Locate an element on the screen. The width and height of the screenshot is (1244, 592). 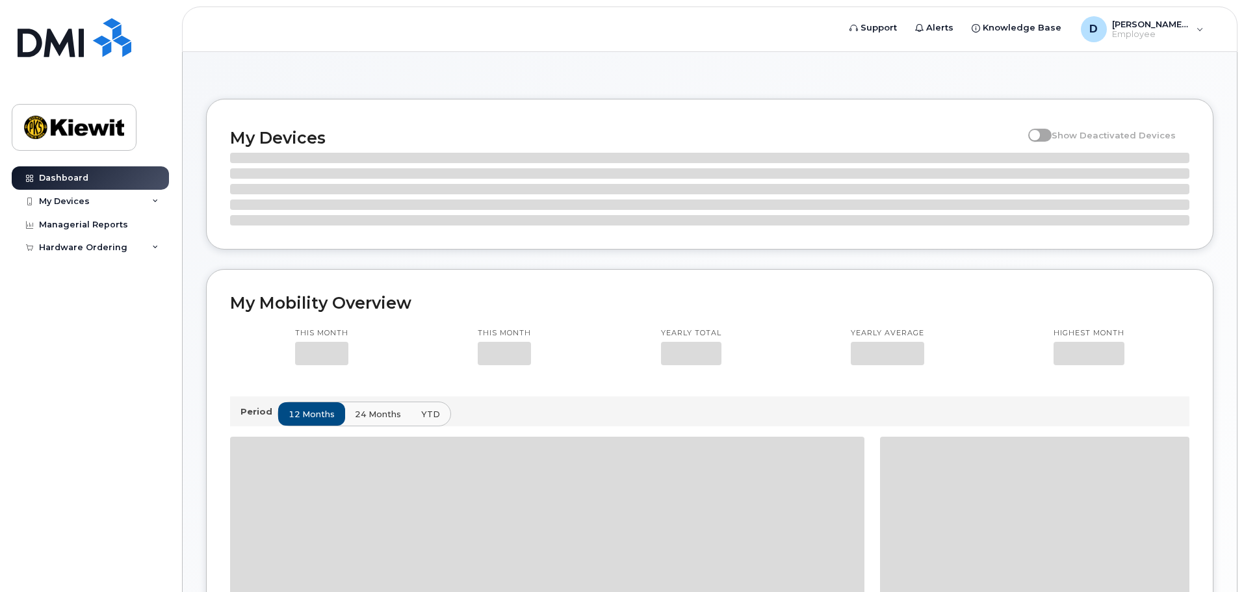
input: Show Deactivated Devices is located at coordinates (1034, 128).